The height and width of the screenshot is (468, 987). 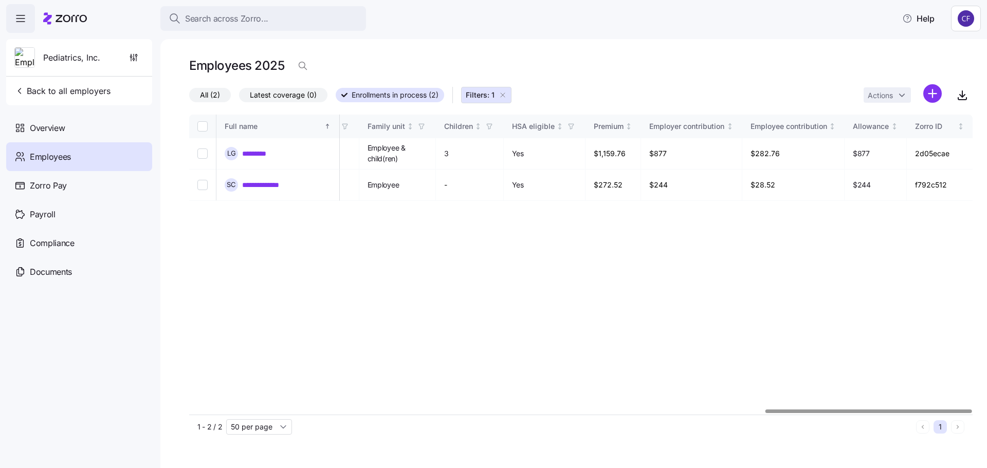 I want to click on th: Employer contributionNot sorted, so click(x=692, y=126).